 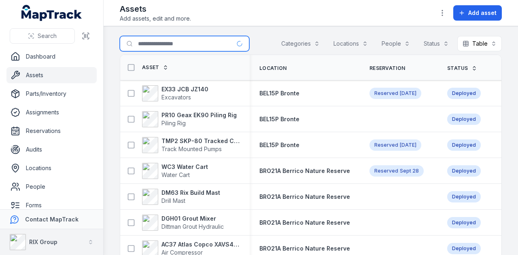 I want to click on span: Dittman Grout Hydraulic, so click(x=193, y=227).